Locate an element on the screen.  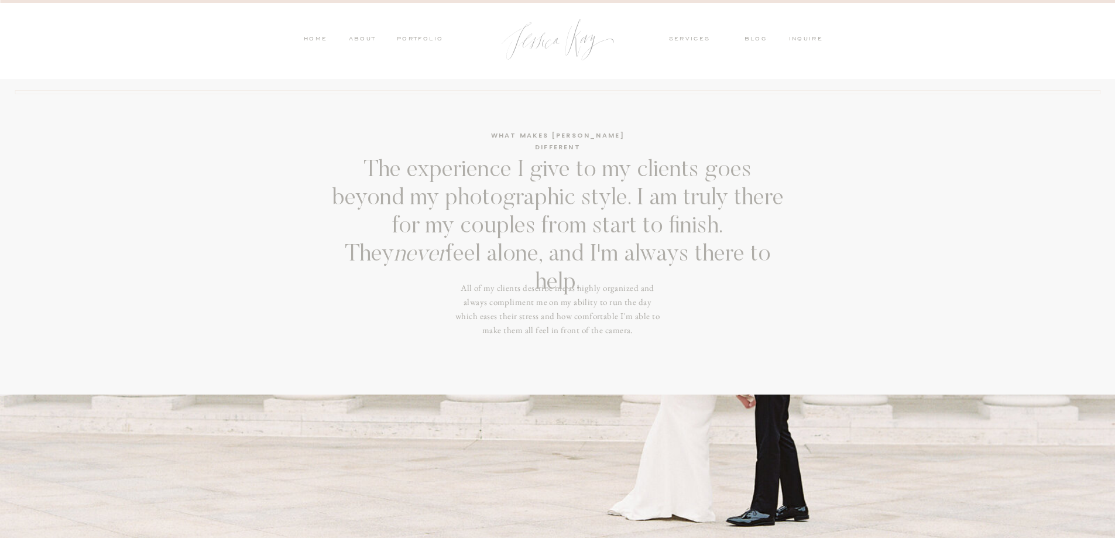
nav: PORTFOLIO is located at coordinates (419, 40).